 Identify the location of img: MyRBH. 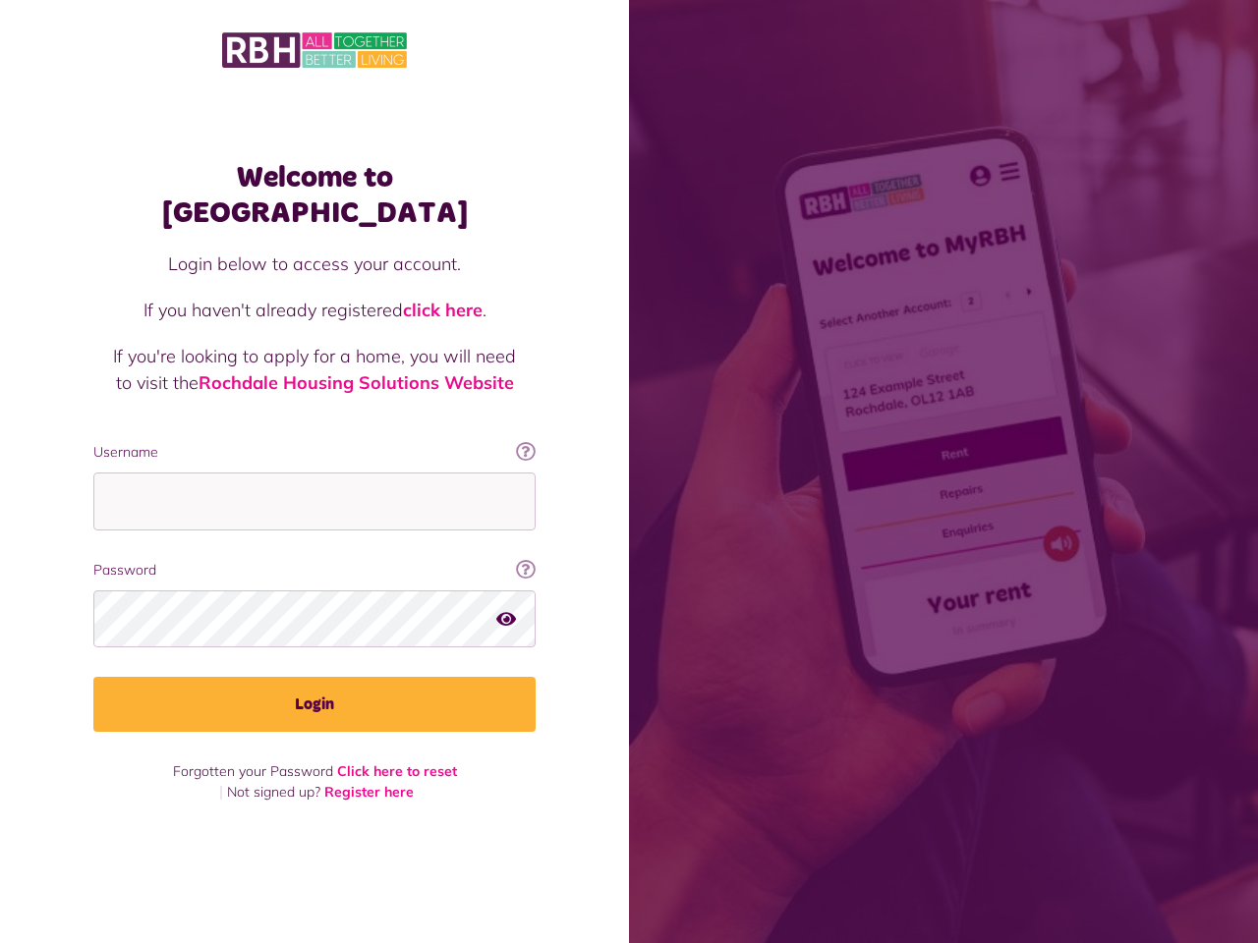
(314, 50).